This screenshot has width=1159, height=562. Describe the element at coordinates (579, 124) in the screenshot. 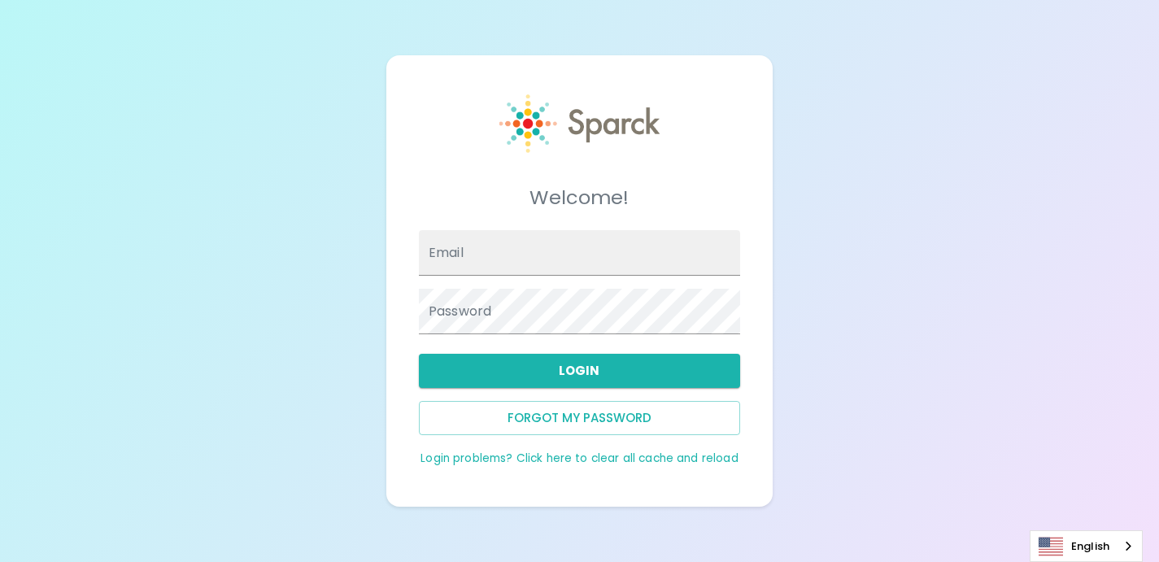

I see `img: Sparck logo` at that location.